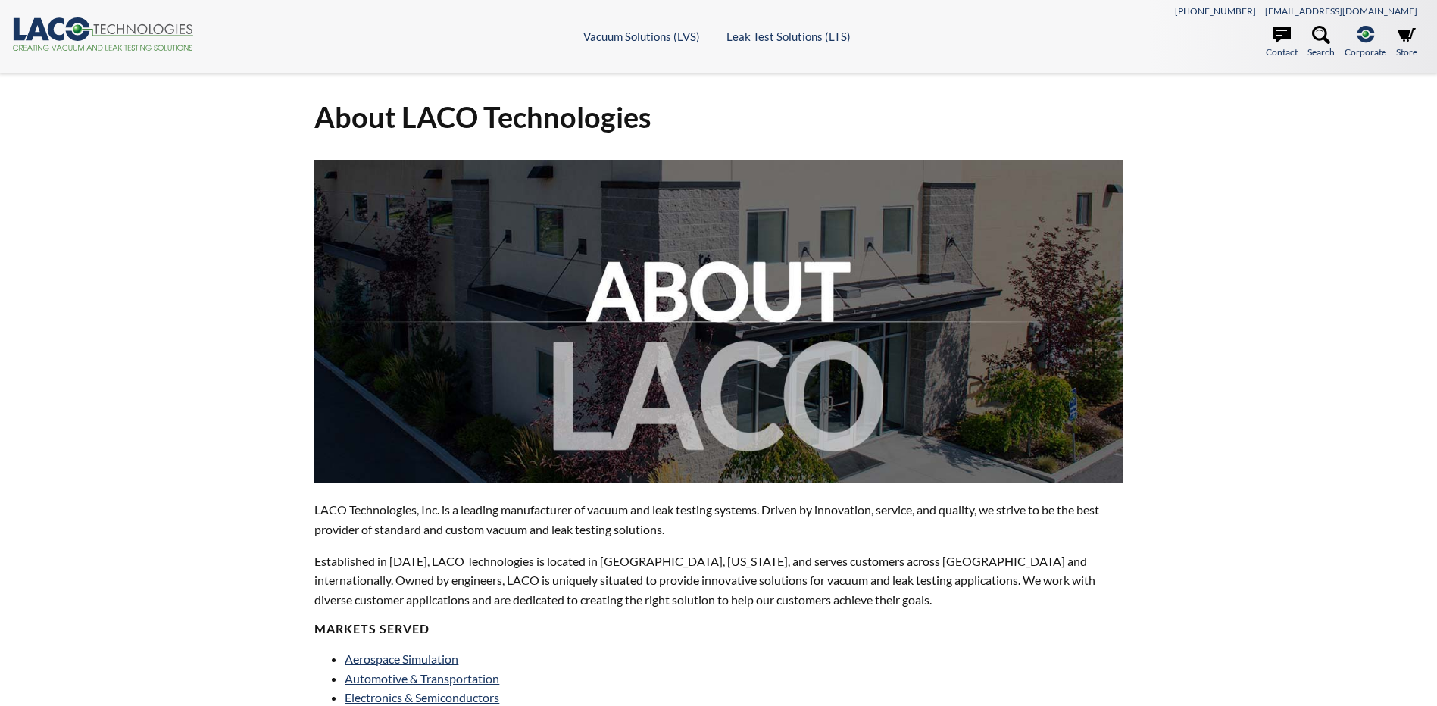  I want to click on h1: About LACO Technologies, so click(718, 117).